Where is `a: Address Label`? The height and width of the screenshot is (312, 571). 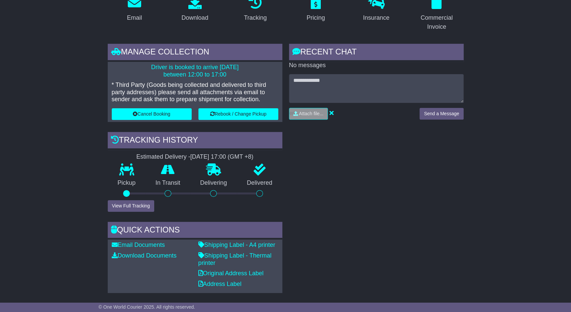 a: Address Label is located at coordinates (220, 284).